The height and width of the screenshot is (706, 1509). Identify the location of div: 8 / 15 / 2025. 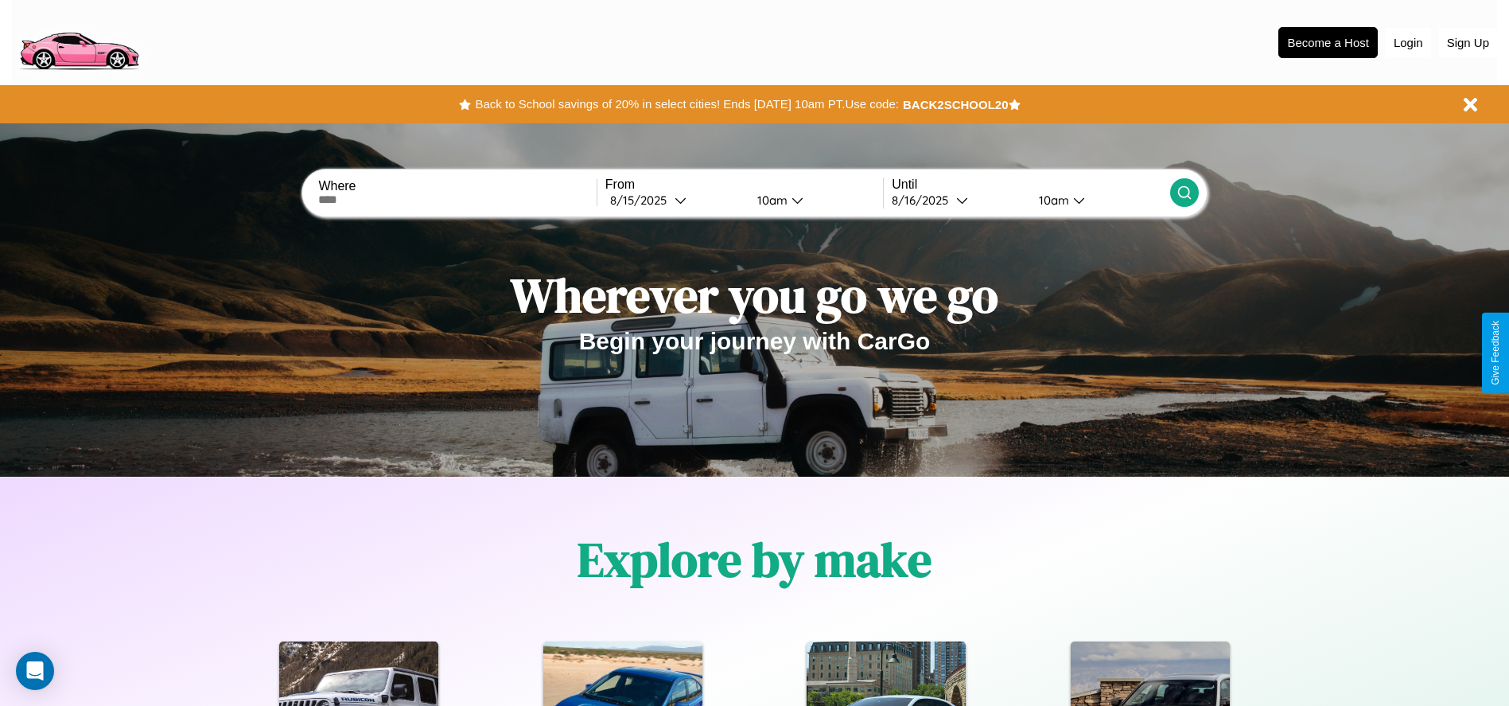
(642, 200).